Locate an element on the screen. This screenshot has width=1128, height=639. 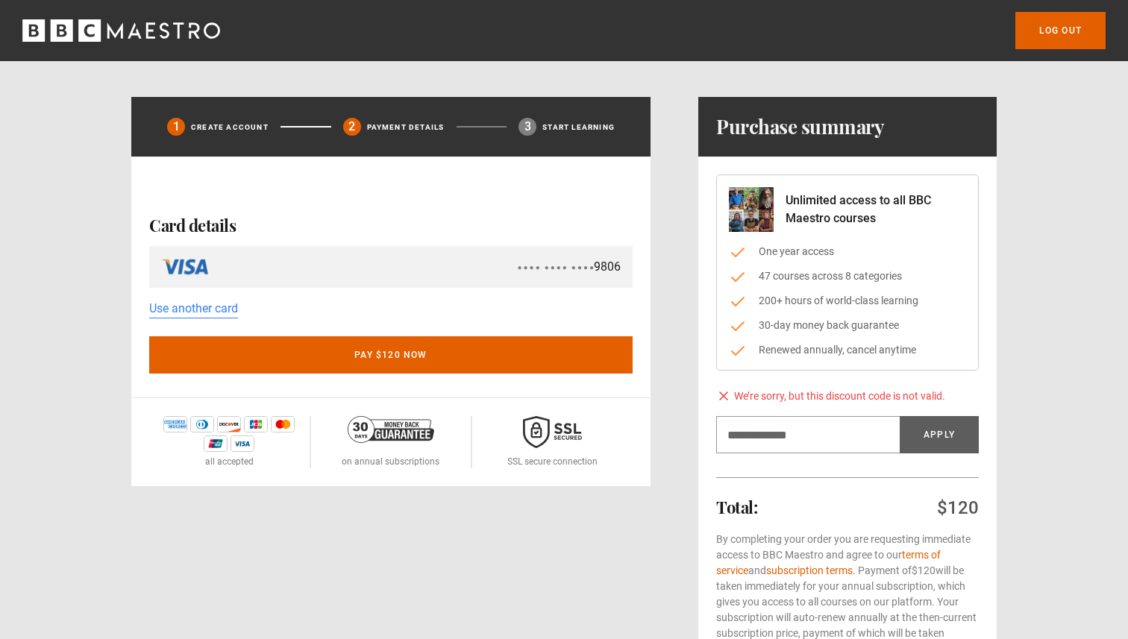
li: 200+ hours of world-class learning is located at coordinates (847, 301).